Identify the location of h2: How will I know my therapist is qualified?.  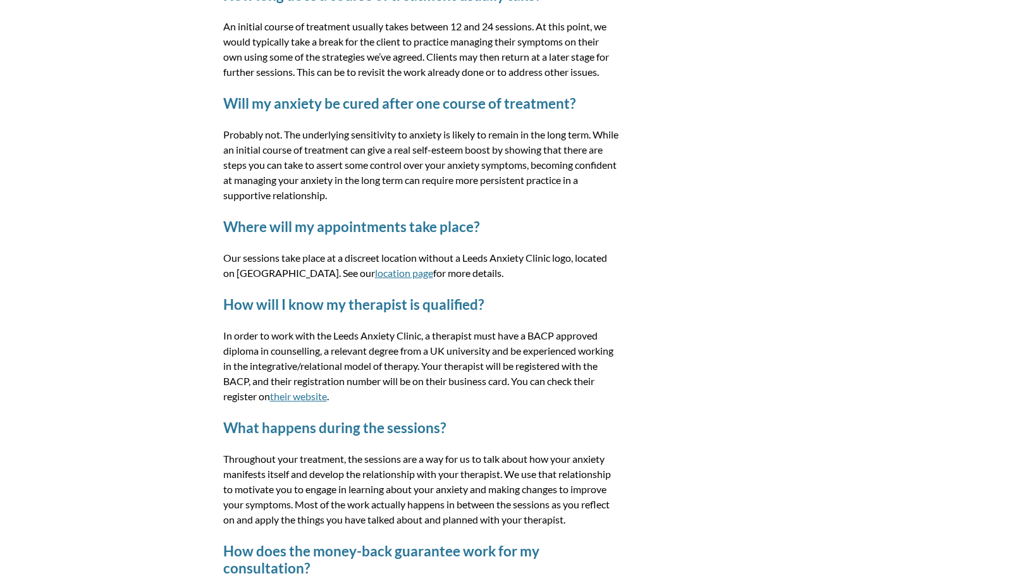
(421, 304).